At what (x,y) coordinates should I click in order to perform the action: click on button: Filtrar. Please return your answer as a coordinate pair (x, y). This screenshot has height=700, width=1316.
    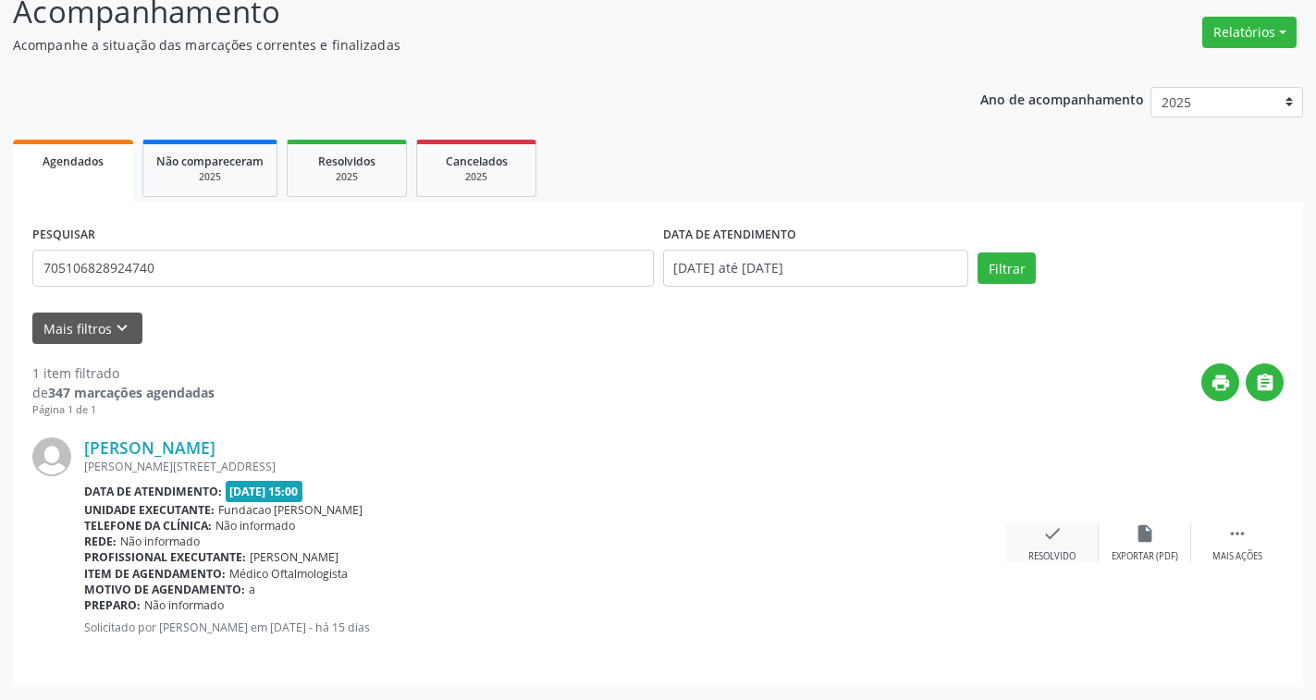
    Looking at the image, I should click on (1006, 268).